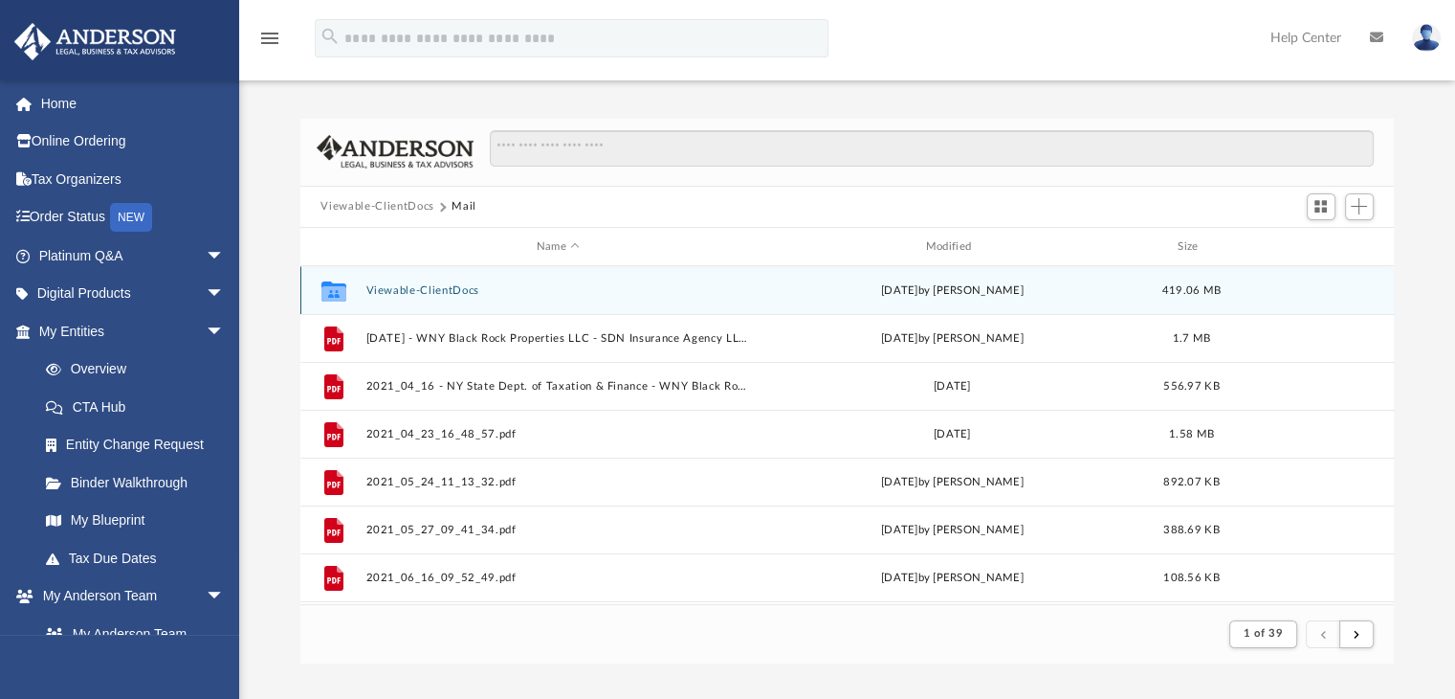  Describe the element at coordinates (133, 103) in the screenshot. I see `a: Home` at that location.